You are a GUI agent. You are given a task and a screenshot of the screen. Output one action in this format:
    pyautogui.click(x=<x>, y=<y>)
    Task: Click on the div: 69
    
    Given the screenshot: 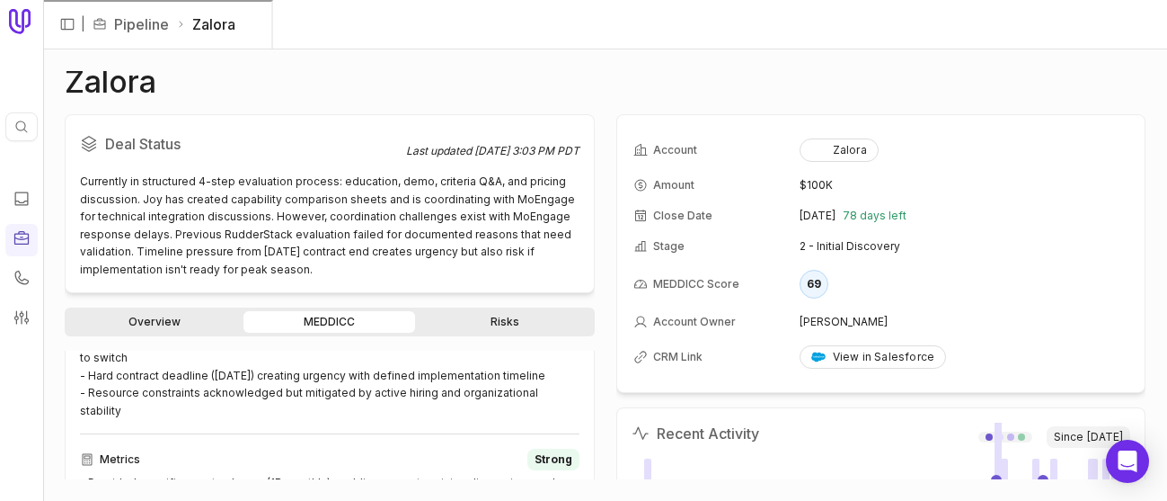 What is the action you would take?
    pyautogui.click(x=814, y=284)
    